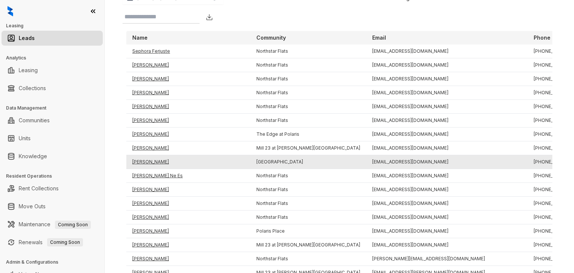 This screenshot has height=273, width=574. What do you see at coordinates (38, 188) in the screenshot?
I see `a: Rent Collections` at bounding box center [38, 188].